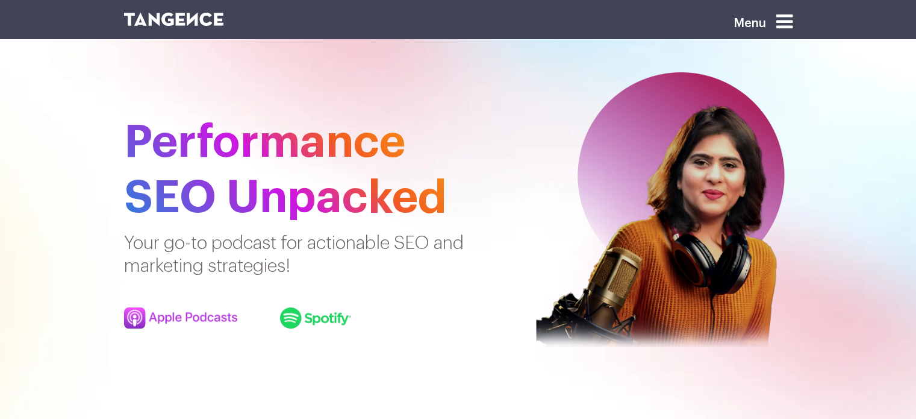 This screenshot has width=916, height=419. What do you see at coordinates (658, 221) in the screenshot?
I see `img: hero_image.png` at bounding box center [658, 221].